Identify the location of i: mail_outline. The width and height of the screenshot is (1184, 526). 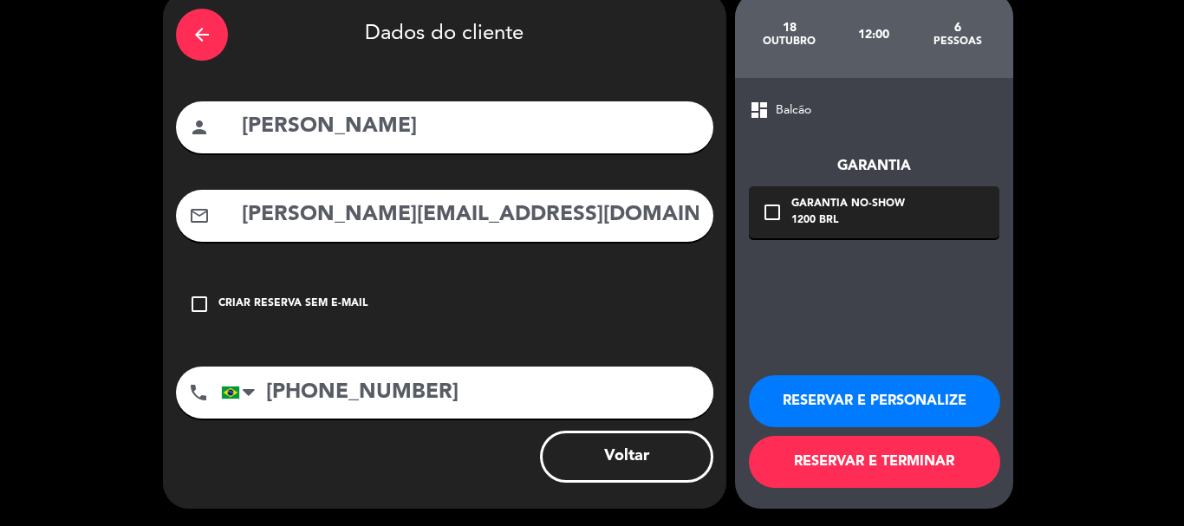
(199, 216).